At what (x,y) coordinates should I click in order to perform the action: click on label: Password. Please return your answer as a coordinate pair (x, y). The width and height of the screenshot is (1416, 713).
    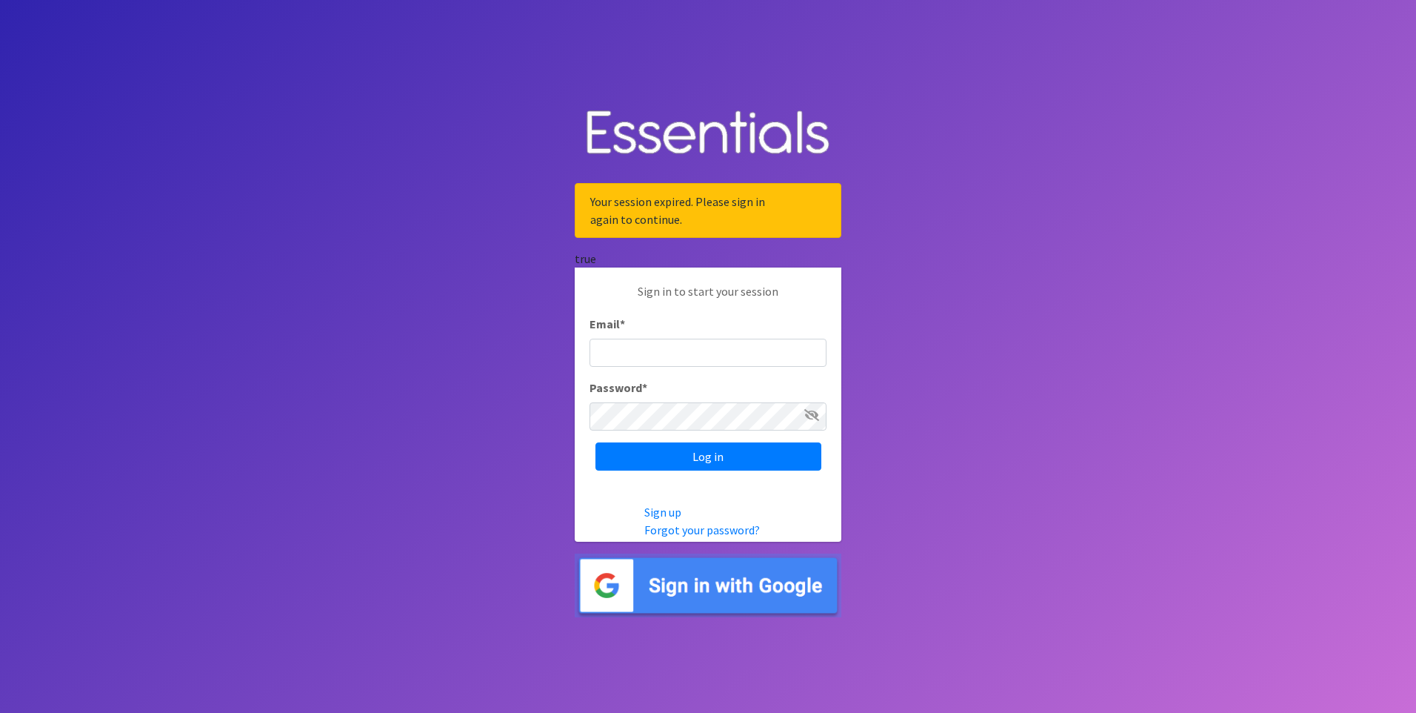
    Looking at the image, I should click on (619, 387).